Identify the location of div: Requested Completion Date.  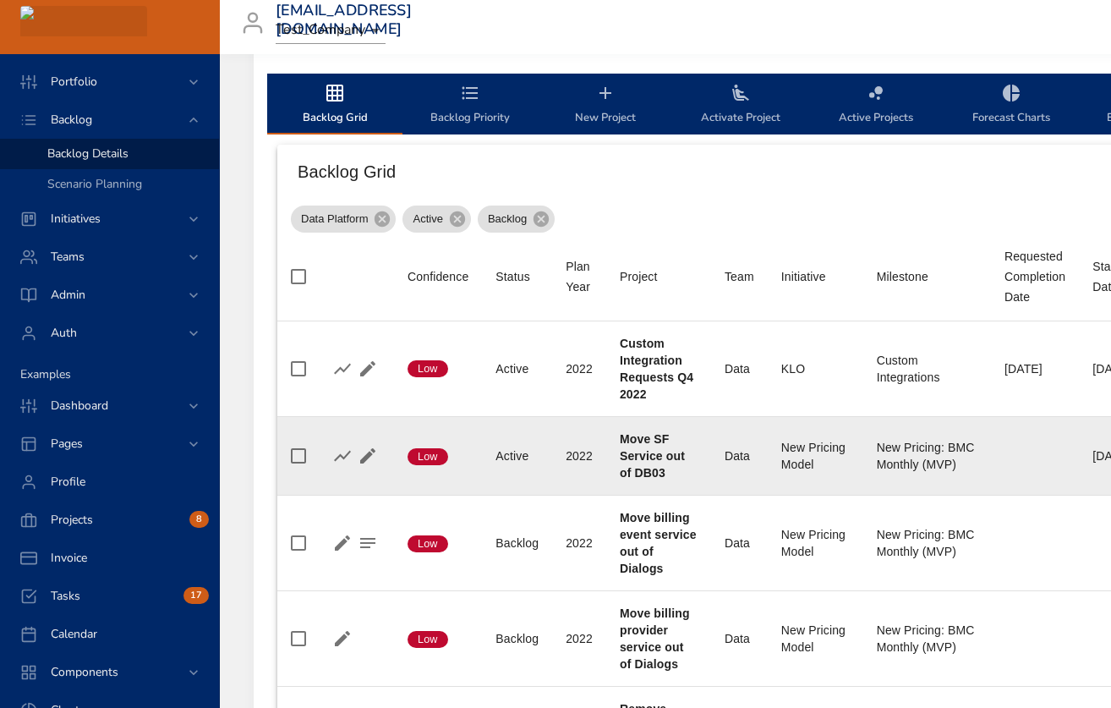
(1035, 276).